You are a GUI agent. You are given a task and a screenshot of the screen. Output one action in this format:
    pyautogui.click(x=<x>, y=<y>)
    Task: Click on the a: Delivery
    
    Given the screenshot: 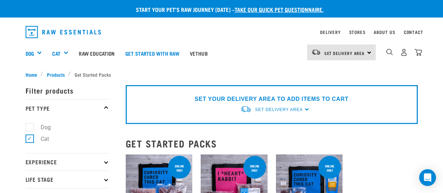 What is the action you would take?
    pyautogui.click(x=331, y=32)
    